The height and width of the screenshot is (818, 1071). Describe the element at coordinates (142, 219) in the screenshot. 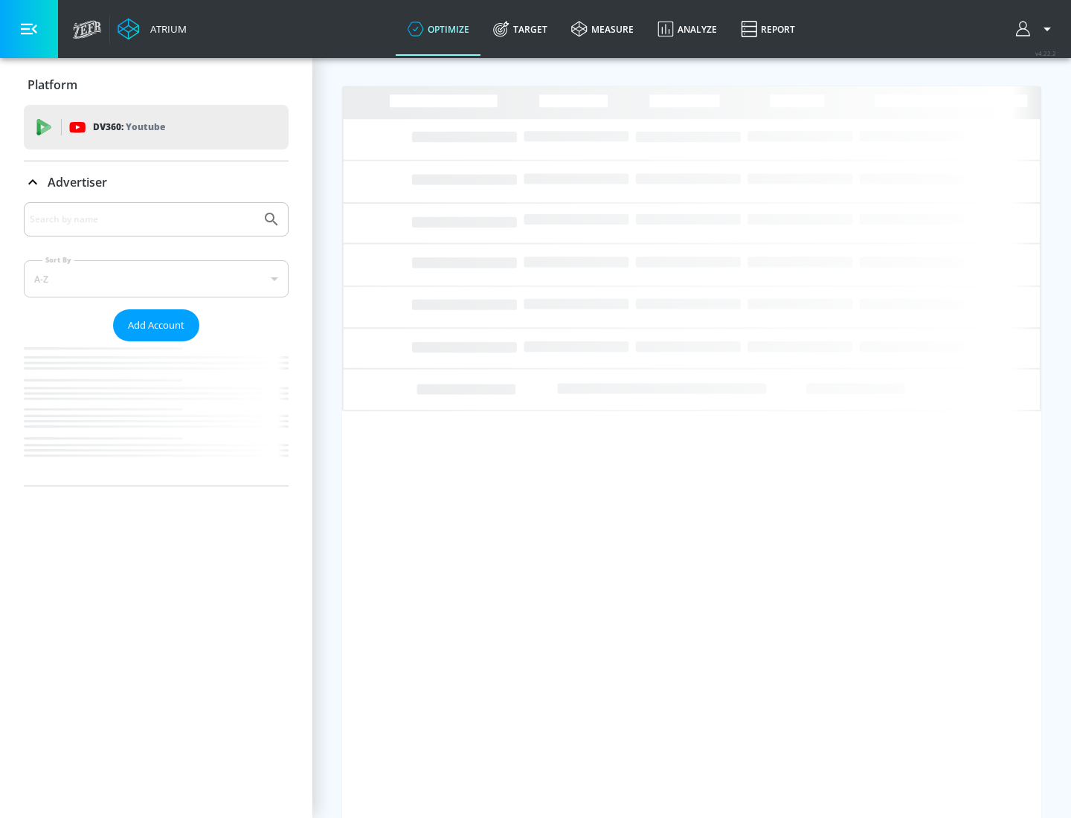

I see `input: Search by name` at that location.